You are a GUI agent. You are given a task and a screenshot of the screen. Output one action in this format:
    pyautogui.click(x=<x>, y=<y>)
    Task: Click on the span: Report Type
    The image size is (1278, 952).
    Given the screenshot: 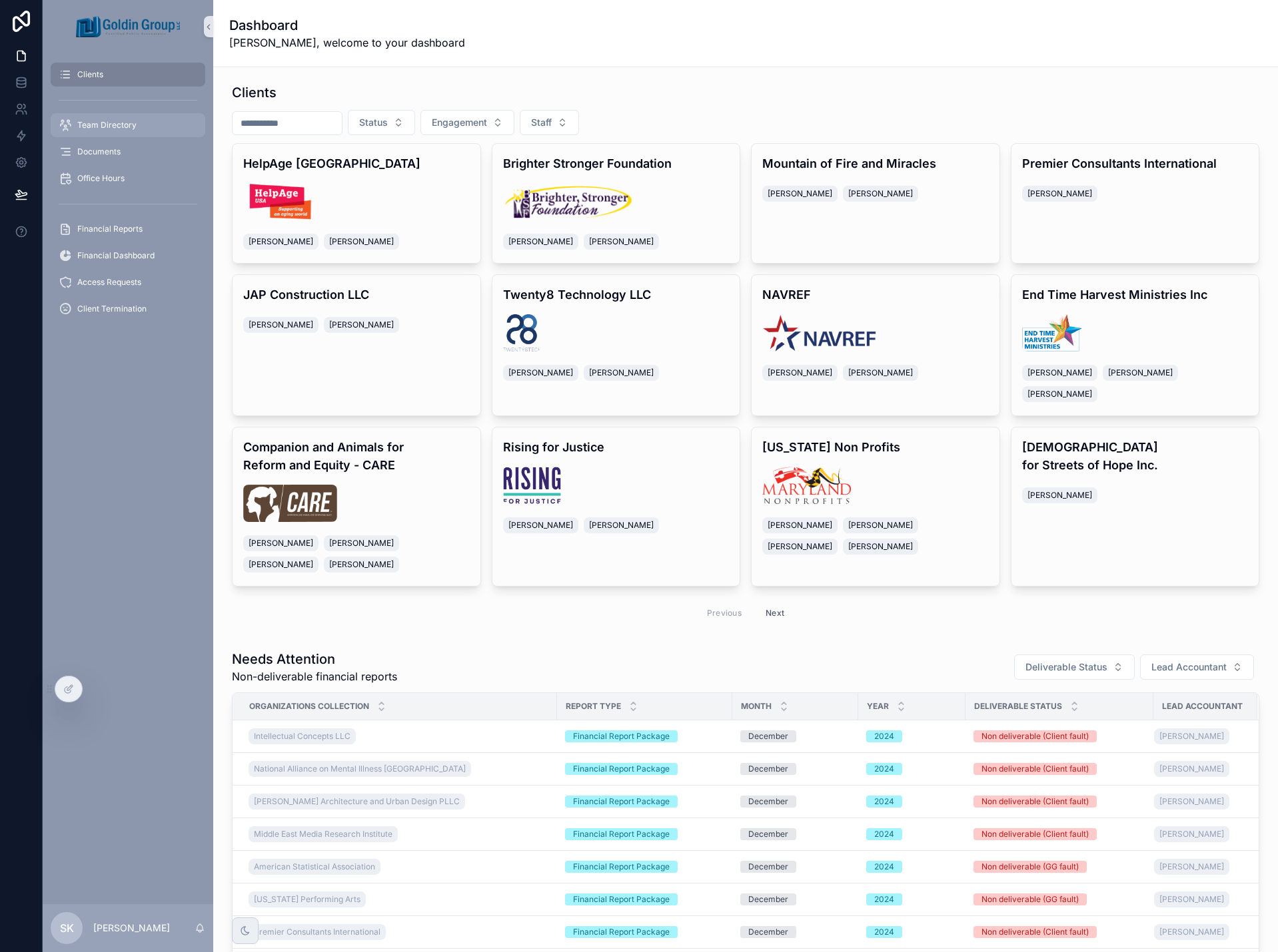 What is the action you would take?
    pyautogui.click(x=593, y=706)
    